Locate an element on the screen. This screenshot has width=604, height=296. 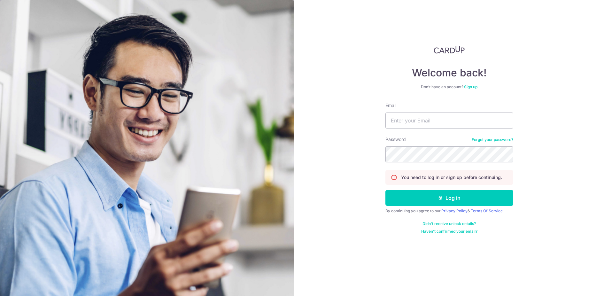
p: You need to log in or sign up before continuing. is located at coordinates (452, 177).